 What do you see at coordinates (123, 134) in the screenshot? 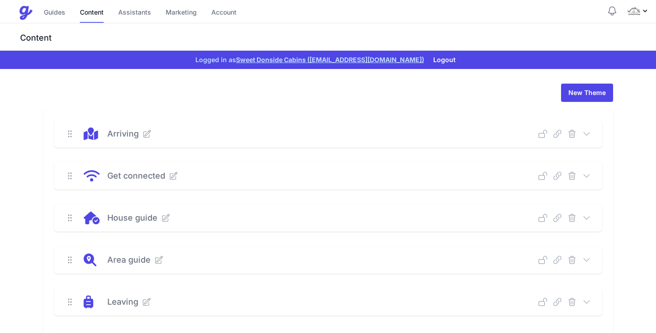
I see `p: Arriving` at bounding box center [123, 134].